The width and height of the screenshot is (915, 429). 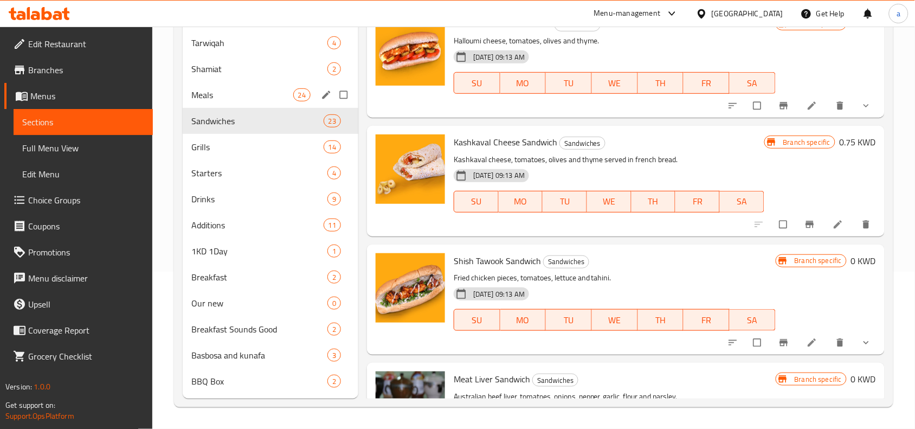 What do you see at coordinates (79, 356) in the screenshot?
I see `a: Grocery Checklist` at bounding box center [79, 356].